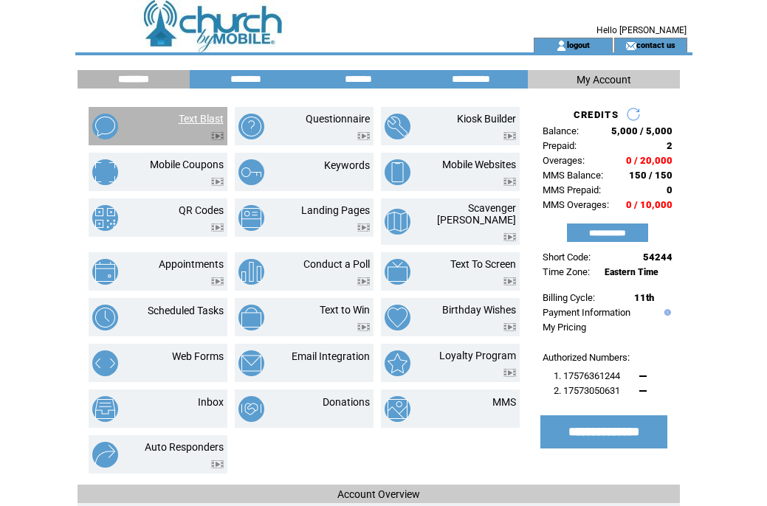 The height and width of the screenshot is (506, 767). Describe the element at coordinates (586, 312) in the screenshot. I see `a: Payment Information` at that location.